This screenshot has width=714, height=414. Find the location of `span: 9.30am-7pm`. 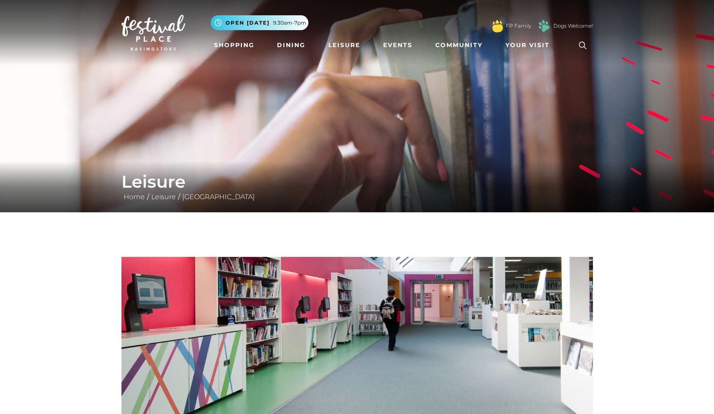

span: 9.30am-7pm is located at coordinates (289, 23).